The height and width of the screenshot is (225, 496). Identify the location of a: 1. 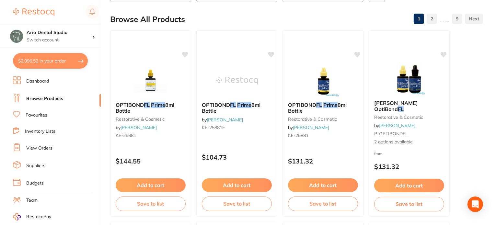
(419, 19).